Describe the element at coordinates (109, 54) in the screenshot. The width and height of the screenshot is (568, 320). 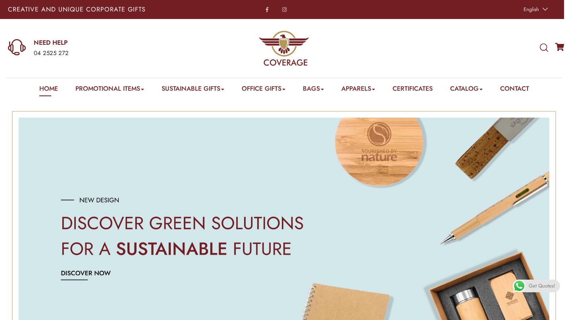
I see `div: 04 2525 272` at that location.